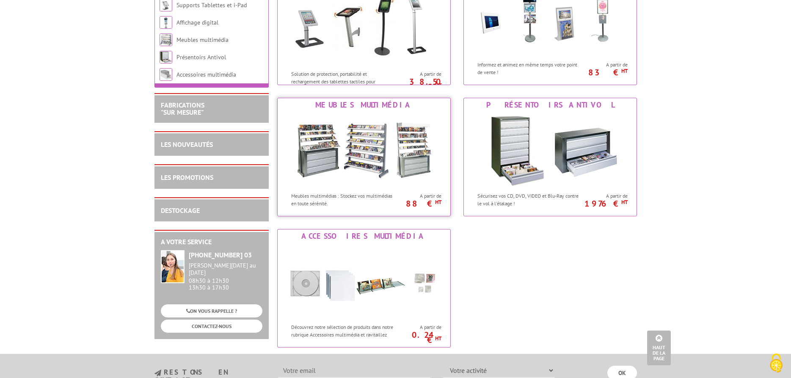  I want to click on p: 0.24 €, so click(417, 337).